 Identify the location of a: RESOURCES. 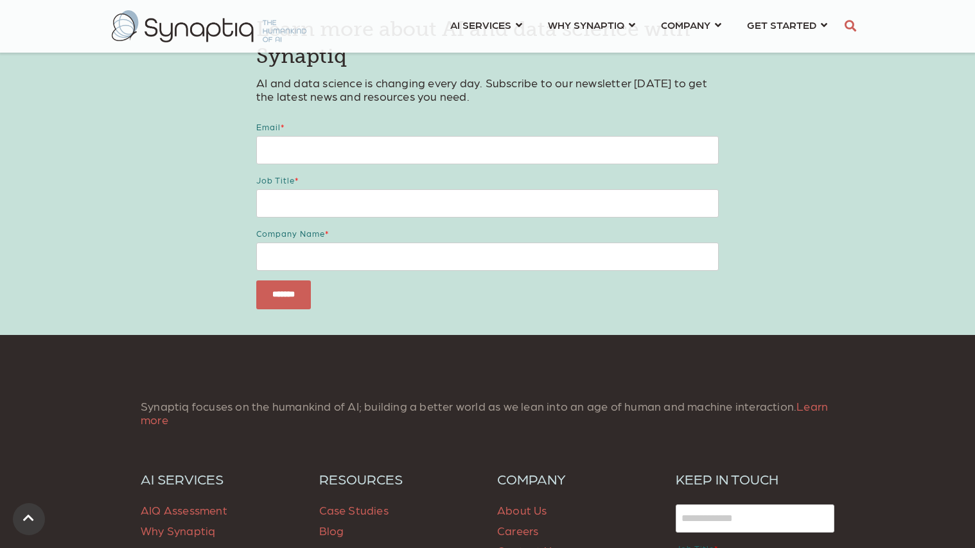
(399, 479).